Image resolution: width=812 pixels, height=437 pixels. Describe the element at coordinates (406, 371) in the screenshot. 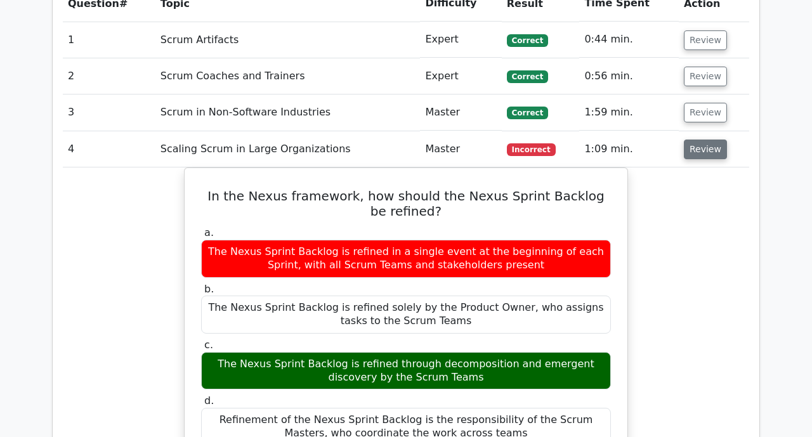

I see `div: The Nexus Sprint Backlog is refined through decomposition and emergent discovery by the Scrum Teams` at that location.